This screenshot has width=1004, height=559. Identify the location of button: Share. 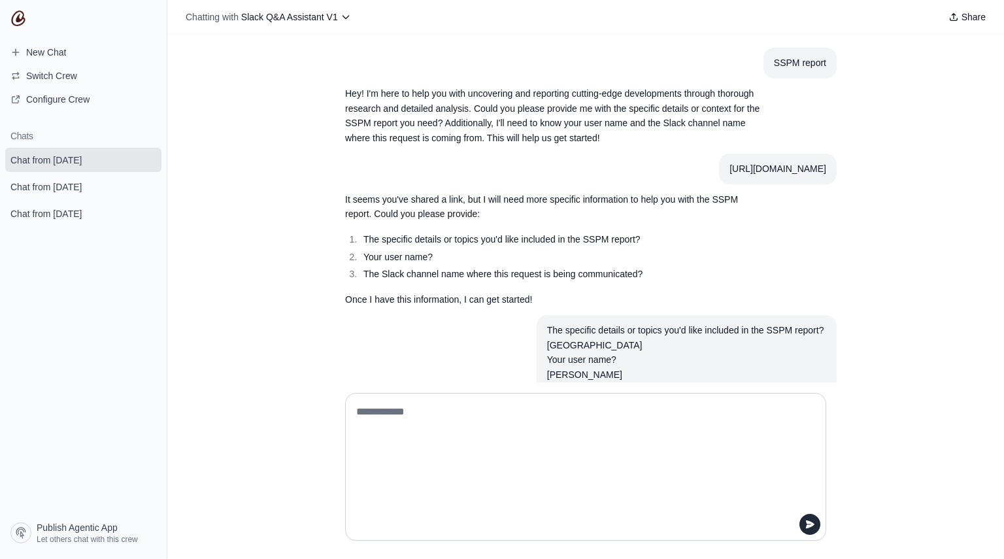
(967, 17).